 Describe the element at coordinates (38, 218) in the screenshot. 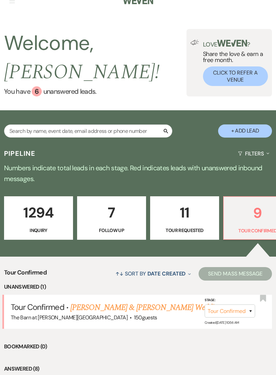

I see `a: 1294Inquiry` at that location.